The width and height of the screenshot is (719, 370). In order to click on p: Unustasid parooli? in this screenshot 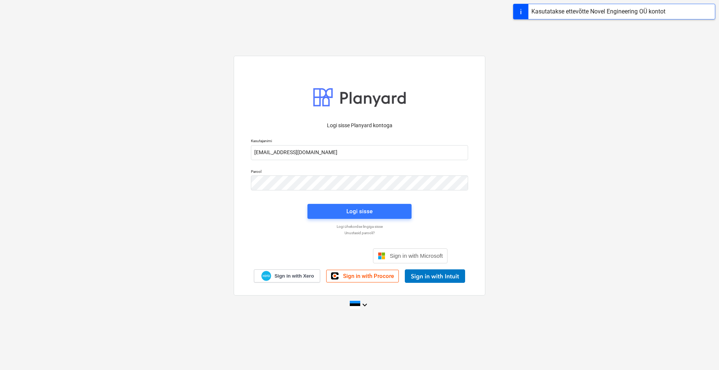, I will do `click(359, 233)`.